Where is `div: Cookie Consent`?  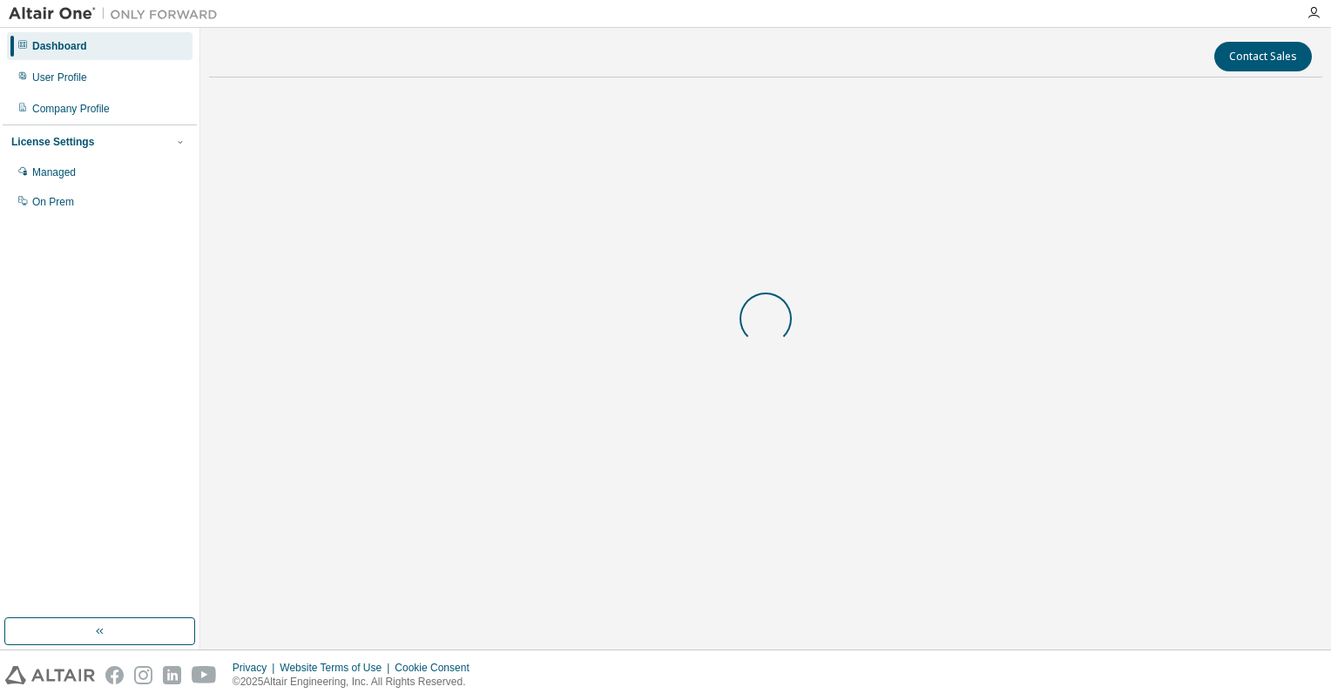
div: Cookie Consent is located at coordinates (436, 668).